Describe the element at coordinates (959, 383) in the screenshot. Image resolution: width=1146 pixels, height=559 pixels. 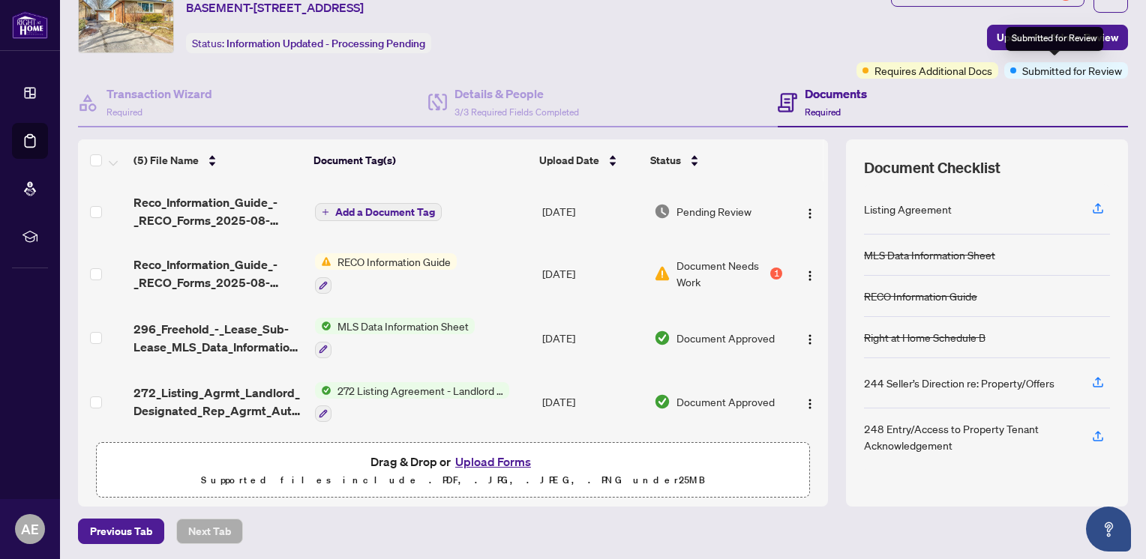
I see `div: 244 Seller’s Direction re: Property/Offers` at that location.